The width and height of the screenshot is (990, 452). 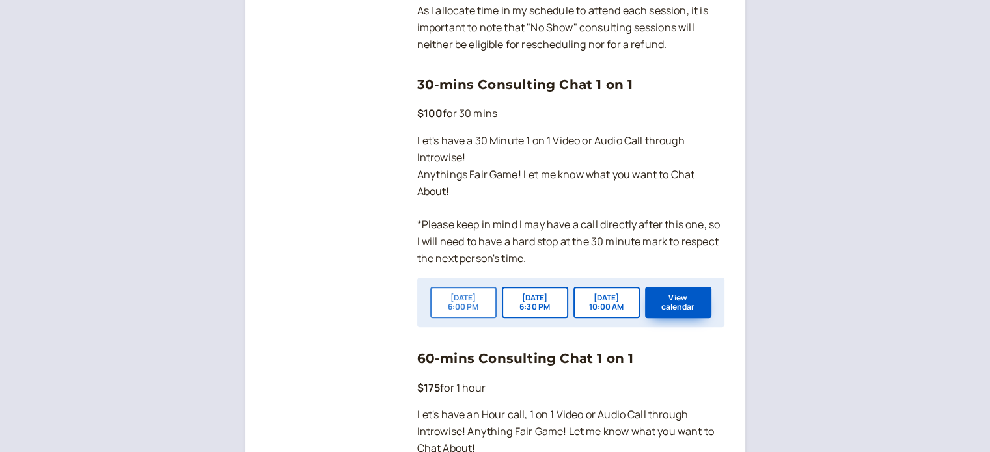 What do you see at coordinates (571, 114) in the screenshot?
I see `p: for 30 mins` at bounding box center [571, 114].